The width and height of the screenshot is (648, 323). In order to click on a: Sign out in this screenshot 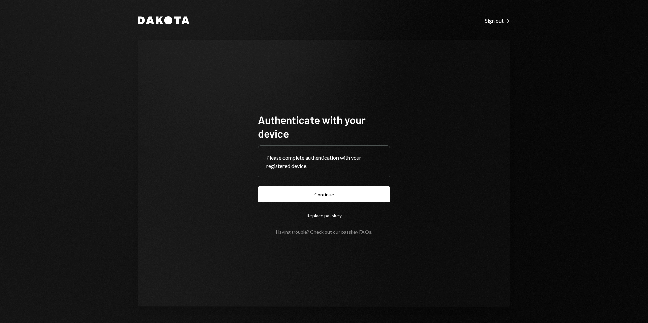, I will do `click(497, 20)`.